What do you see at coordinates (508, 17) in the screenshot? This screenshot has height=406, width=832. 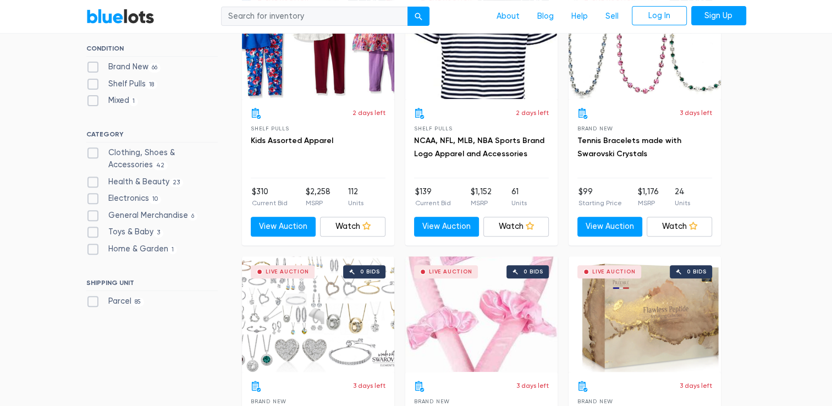 I see `a: About` at bounding box center [508, 17].